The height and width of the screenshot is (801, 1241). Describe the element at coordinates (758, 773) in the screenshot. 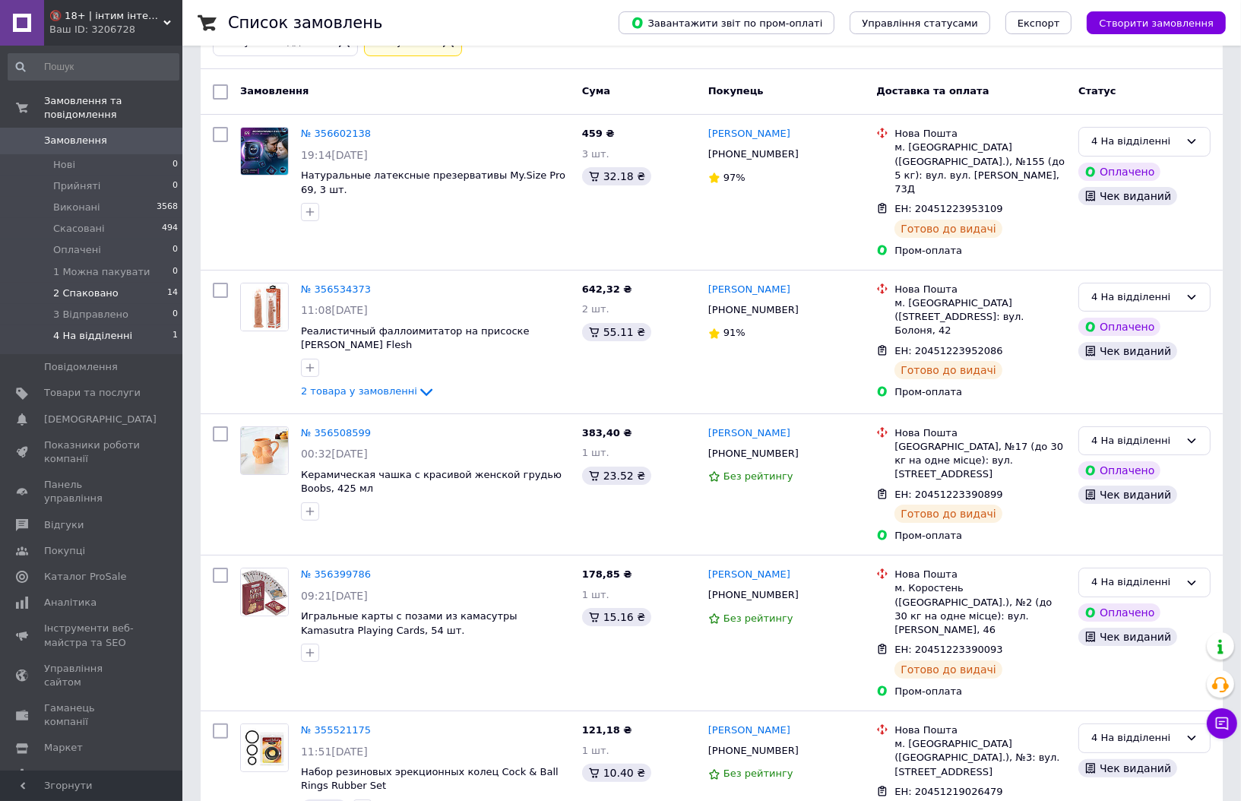

I see `span: Без рейтингу` at that location.